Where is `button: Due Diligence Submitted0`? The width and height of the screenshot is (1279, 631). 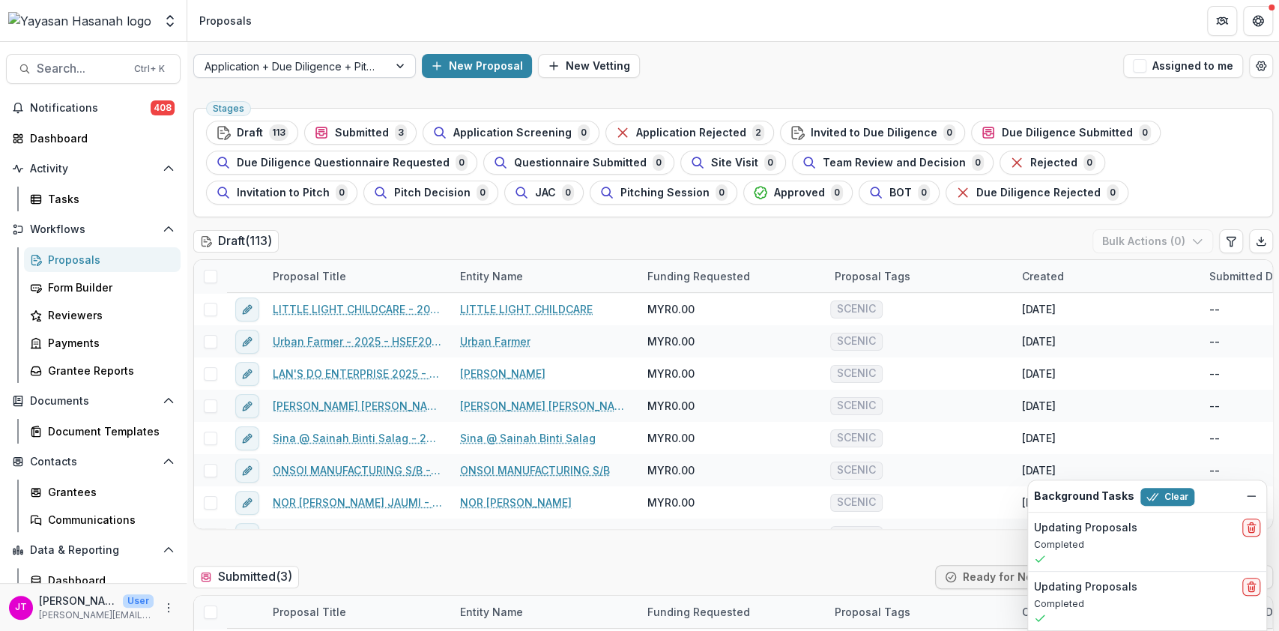
button: Due Diligence Submitted0 is located at coordinates (1065, 133).